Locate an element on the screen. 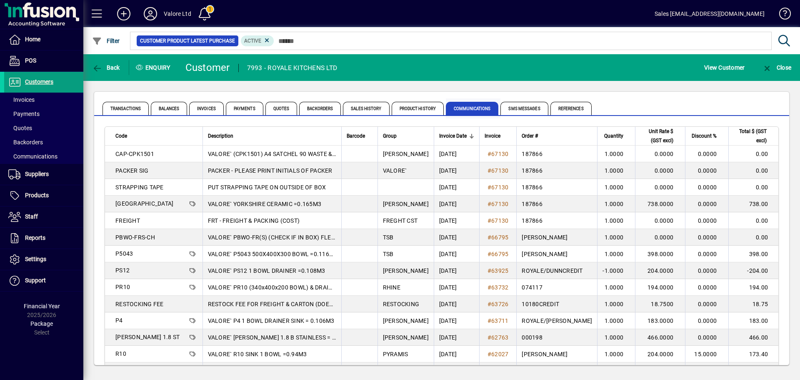  a: Support is located at coordinates (44, 280).